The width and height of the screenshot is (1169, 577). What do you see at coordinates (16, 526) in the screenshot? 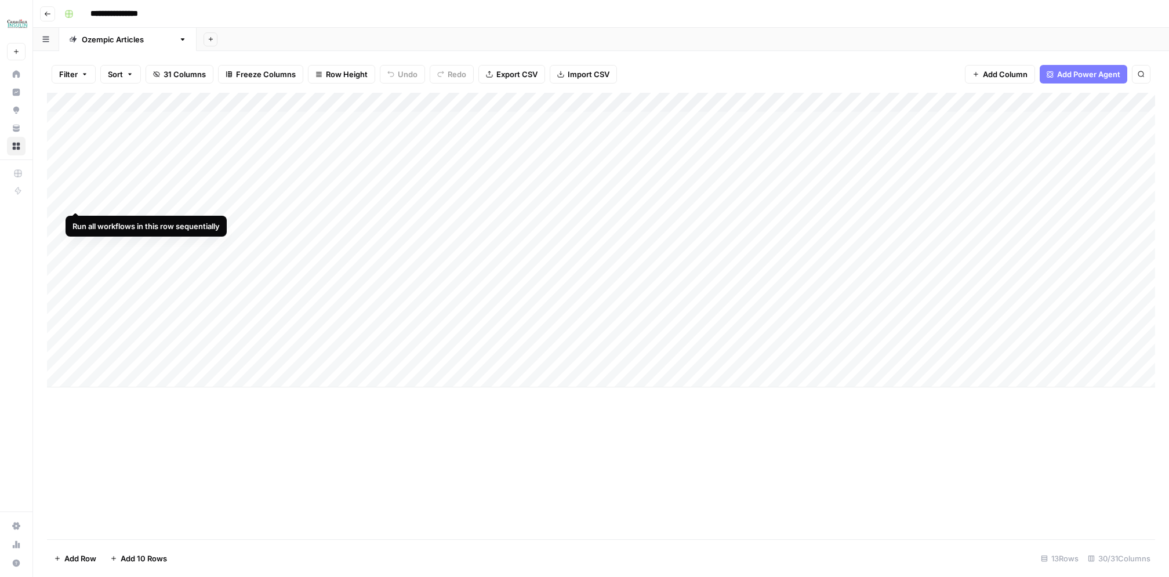
I see `a: Settings` at bounding box center [16, 526].